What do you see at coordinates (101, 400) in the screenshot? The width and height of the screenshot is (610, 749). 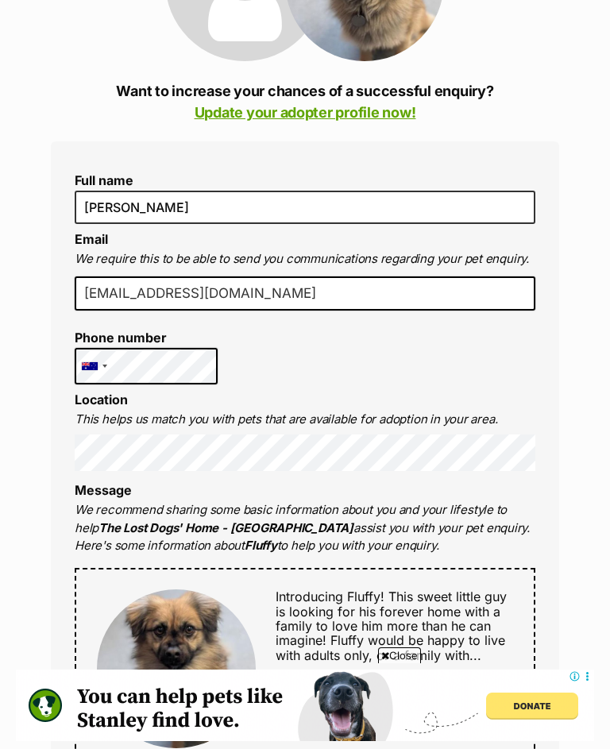 I see `label: Location` at bounding box center [101, 400].